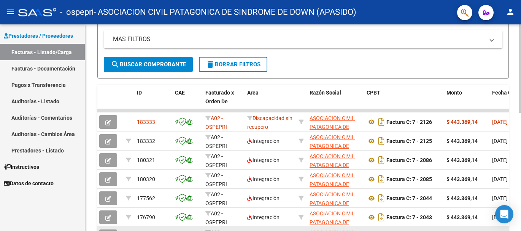 The width and height of the screenshot is (521, 231). I want to click on mat-icon: delete, so click(210, 64).